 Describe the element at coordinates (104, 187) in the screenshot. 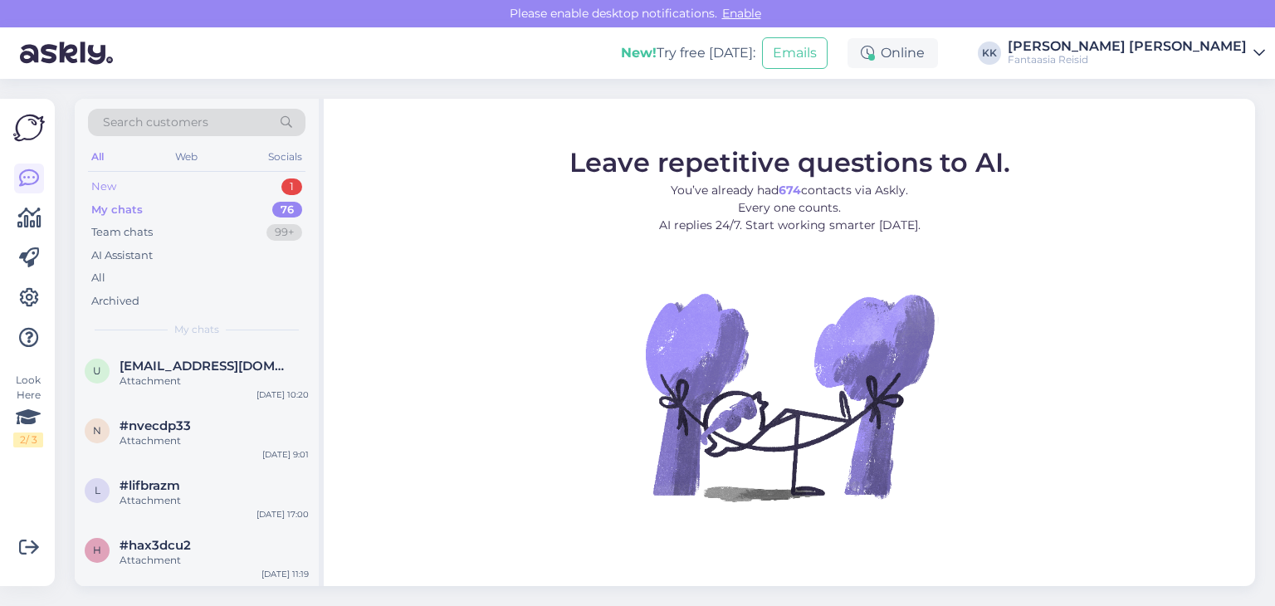

I see `div: New` at that location.